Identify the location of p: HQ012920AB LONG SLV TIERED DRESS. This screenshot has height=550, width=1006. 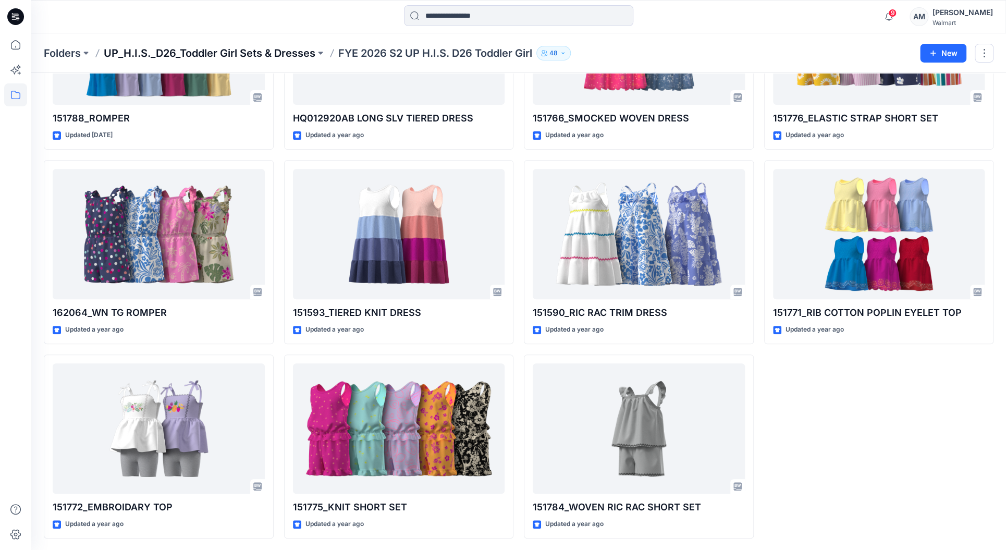
(399, 118).